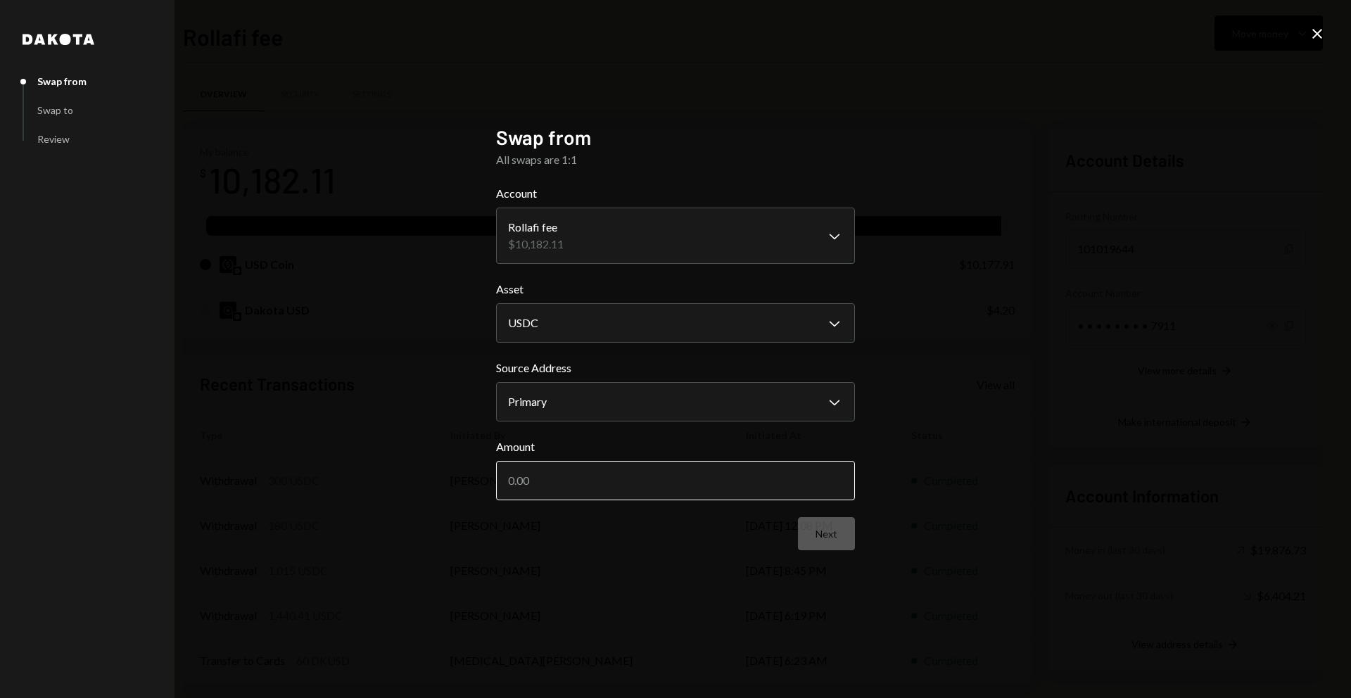  What do you see at coordinates (62, 81) in the screenshot?
I see `div: Swap from` at bounding box center [62, 81].